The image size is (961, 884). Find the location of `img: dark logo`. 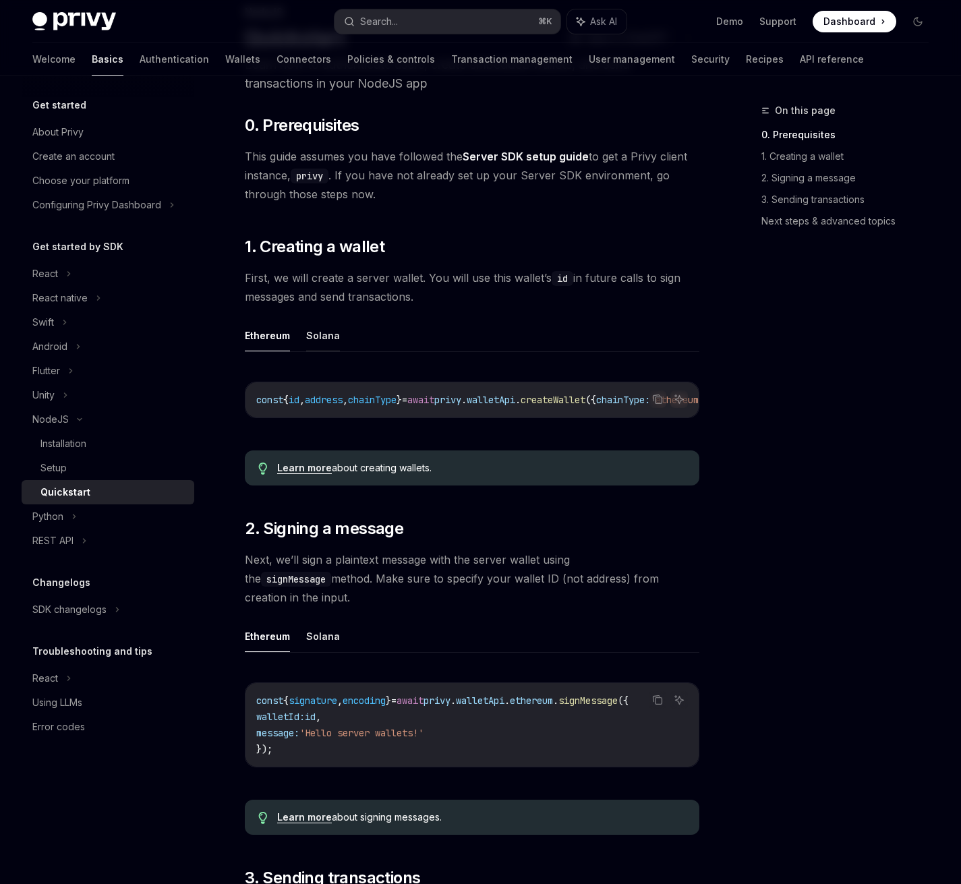

img: dark logo is located at coordinates (74, 22).